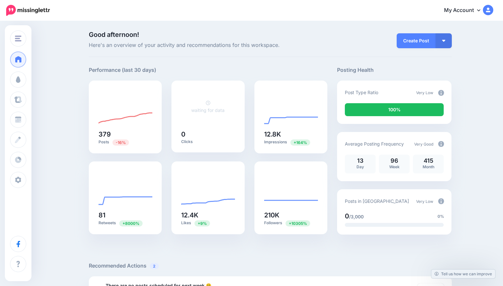  I want to click on h5: Recommended Actions, so click(270, 266).